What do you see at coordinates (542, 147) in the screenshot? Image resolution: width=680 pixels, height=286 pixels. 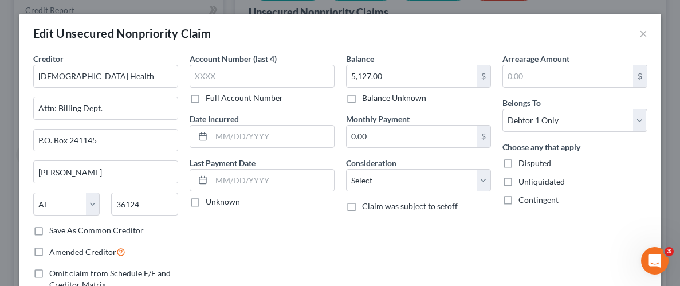 I see `label: Choose any that apply` at bounding box center [542, 147].